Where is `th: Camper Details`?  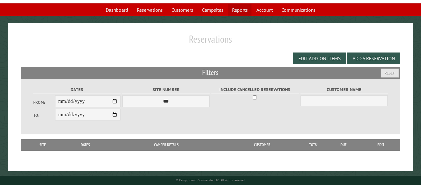 th: Camper Details is located at coordinates (166, 145).